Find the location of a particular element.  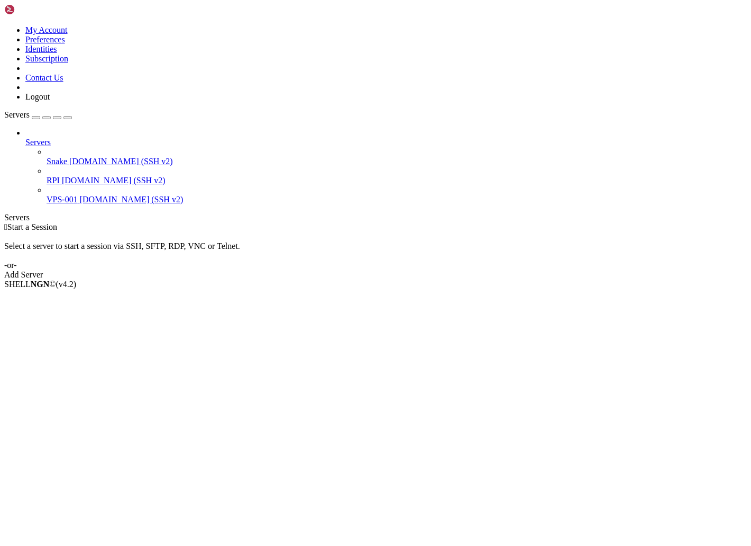

b: NGN is located at coordinates (40, 284).